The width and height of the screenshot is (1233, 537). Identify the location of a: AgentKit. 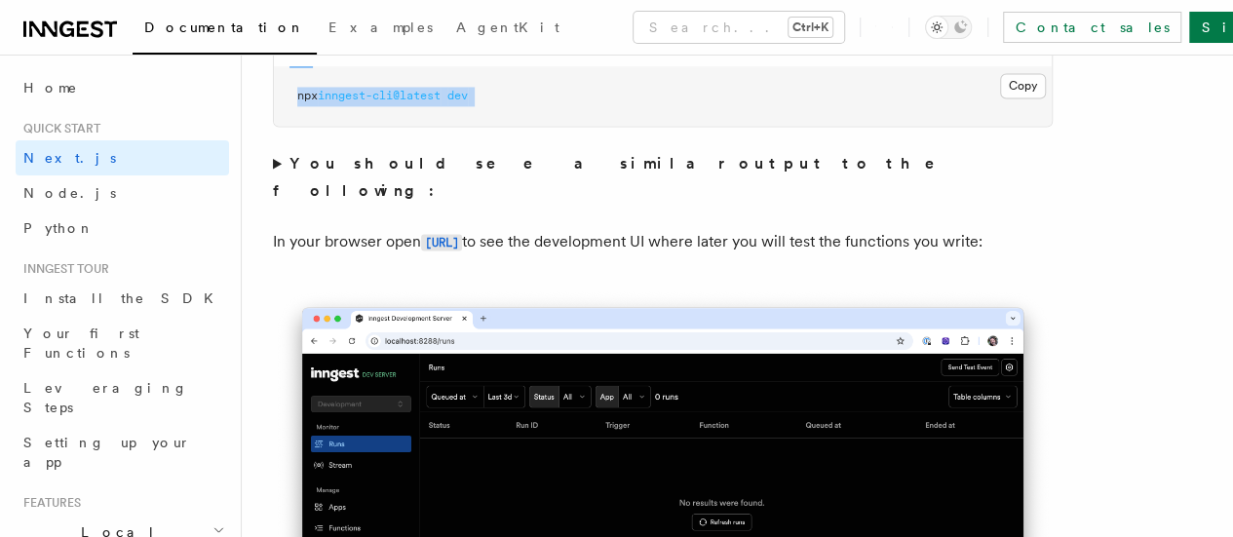
(508, 29).